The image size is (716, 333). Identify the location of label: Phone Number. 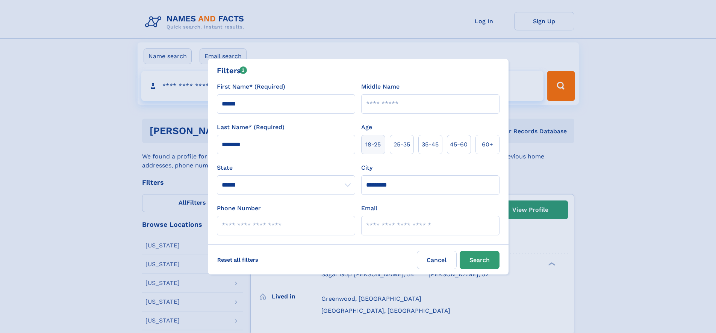
(239, 209).